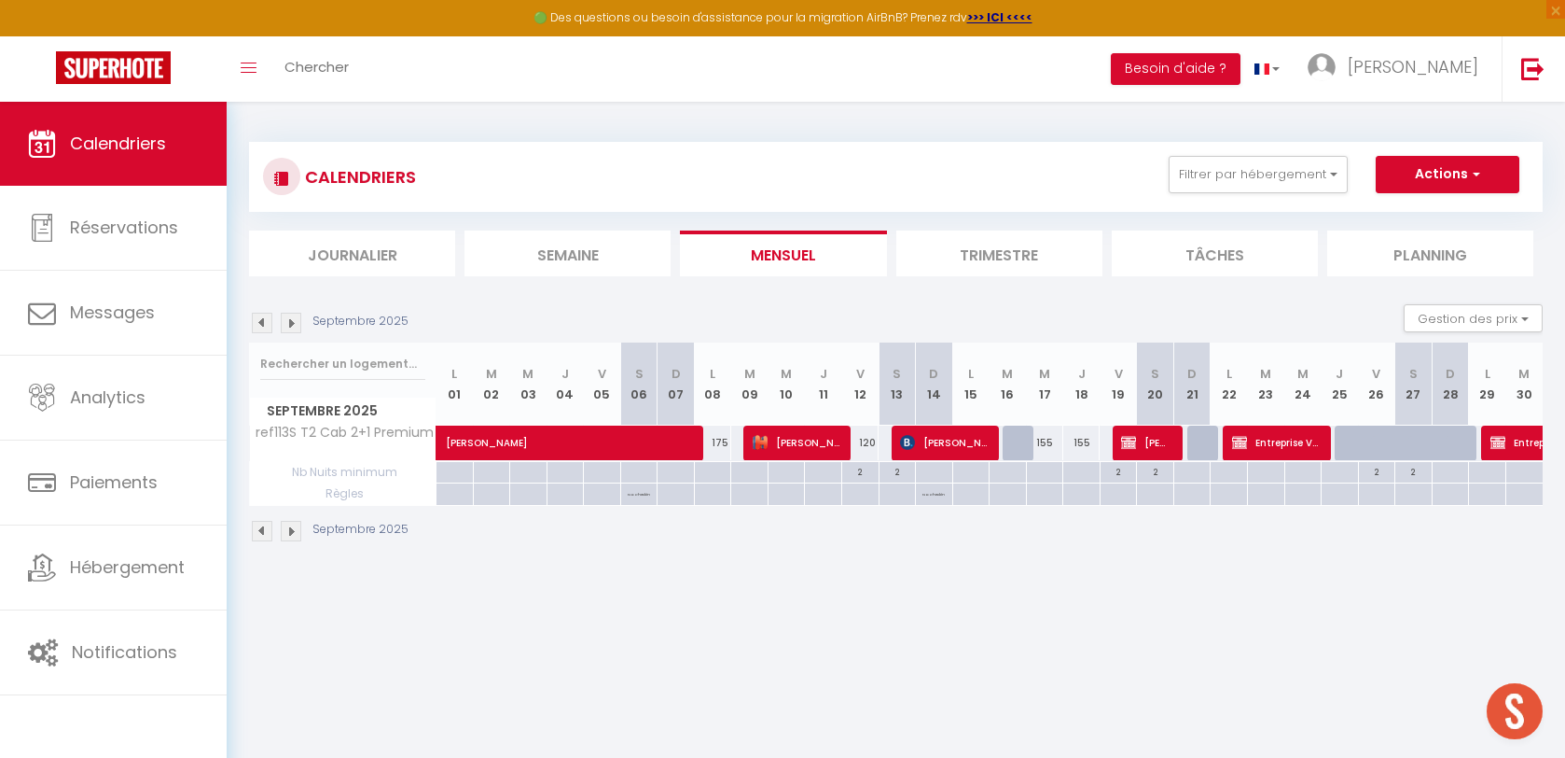 Image resolution: width=1565 pixels, height=758 pixels. I want to click on strong: >>> ICI <<<<, so click(1000, 17).